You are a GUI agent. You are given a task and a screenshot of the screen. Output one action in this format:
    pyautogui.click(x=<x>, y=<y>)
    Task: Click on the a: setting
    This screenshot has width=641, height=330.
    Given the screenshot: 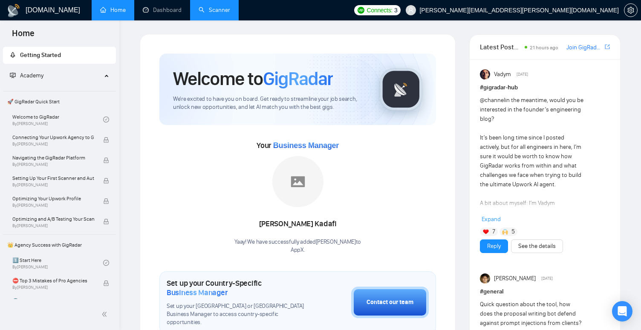 What is the action you would take?
    pyautogui.click(x=630, y=10)
    